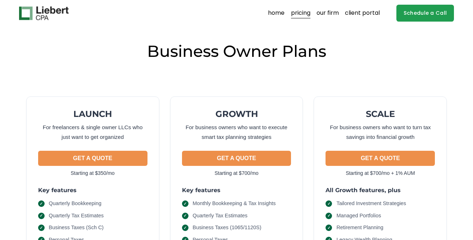 Image resolution: width=473 pixels, height=240 pixels. What do you see at coordinates (425, 13) in the screenshot?
I see `a: Schedule a Call` at bounding box center [425, 13].